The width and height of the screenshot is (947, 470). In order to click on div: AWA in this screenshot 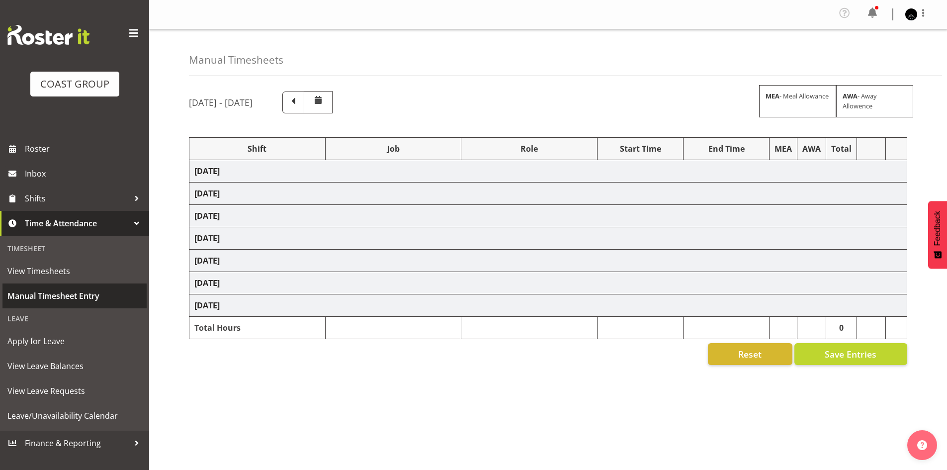, I will do `click(812, 149)`.